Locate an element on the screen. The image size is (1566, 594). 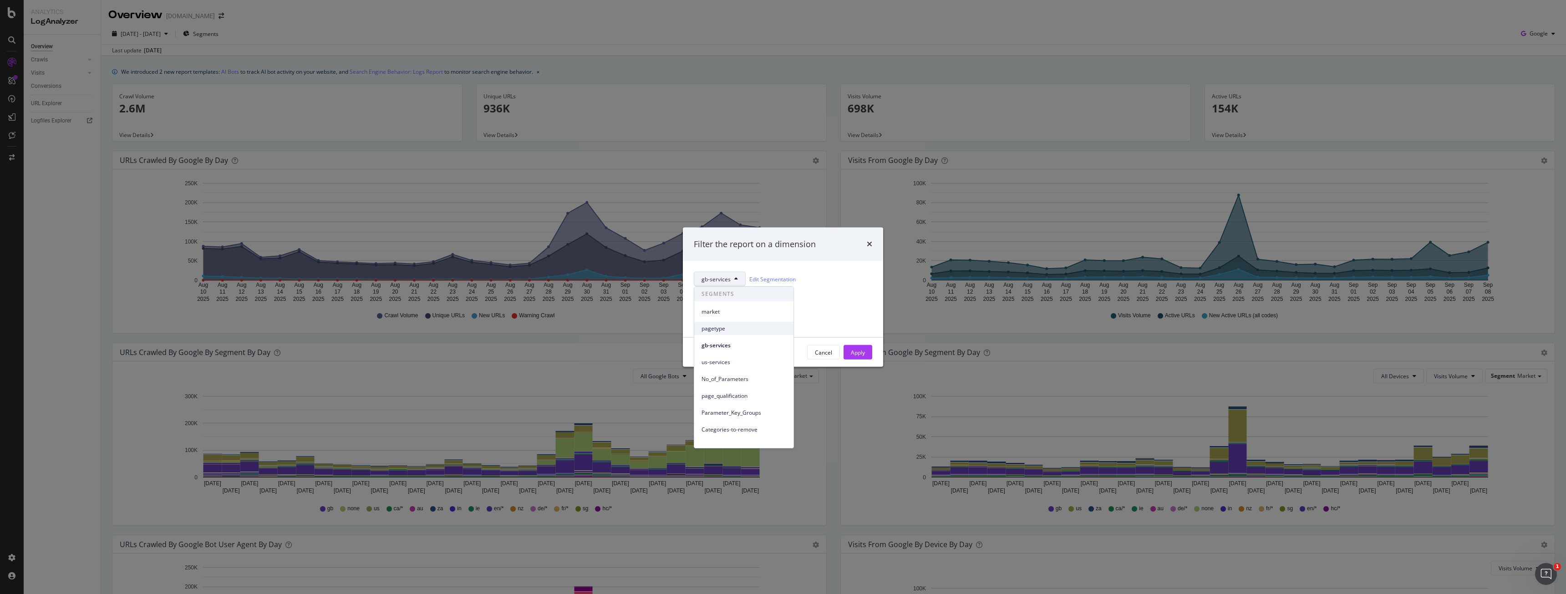
span: 1 is located at coordinates (1558, 567).